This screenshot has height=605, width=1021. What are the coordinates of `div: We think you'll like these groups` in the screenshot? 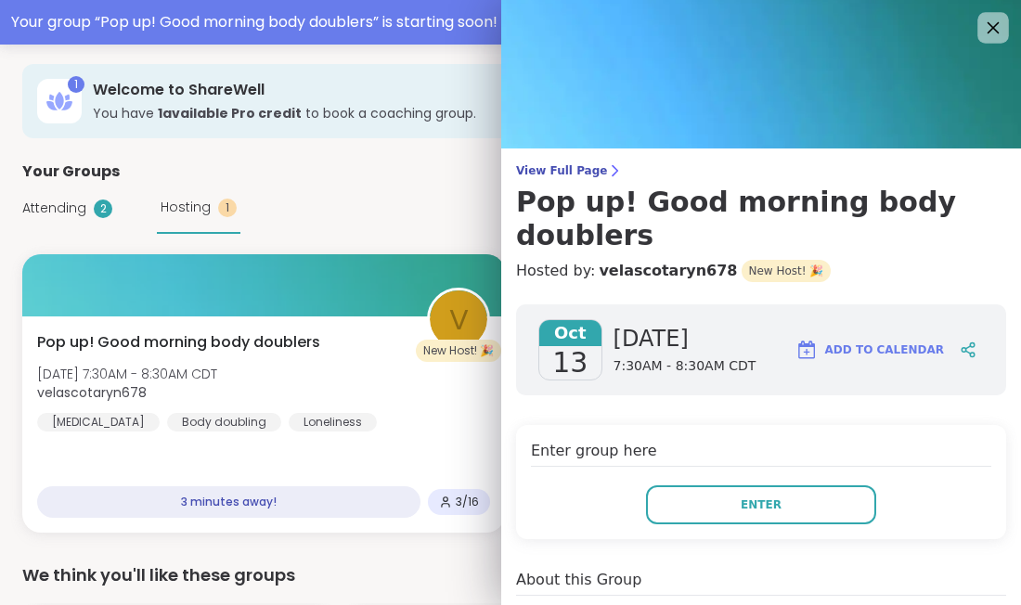 It's located at (511, 576).